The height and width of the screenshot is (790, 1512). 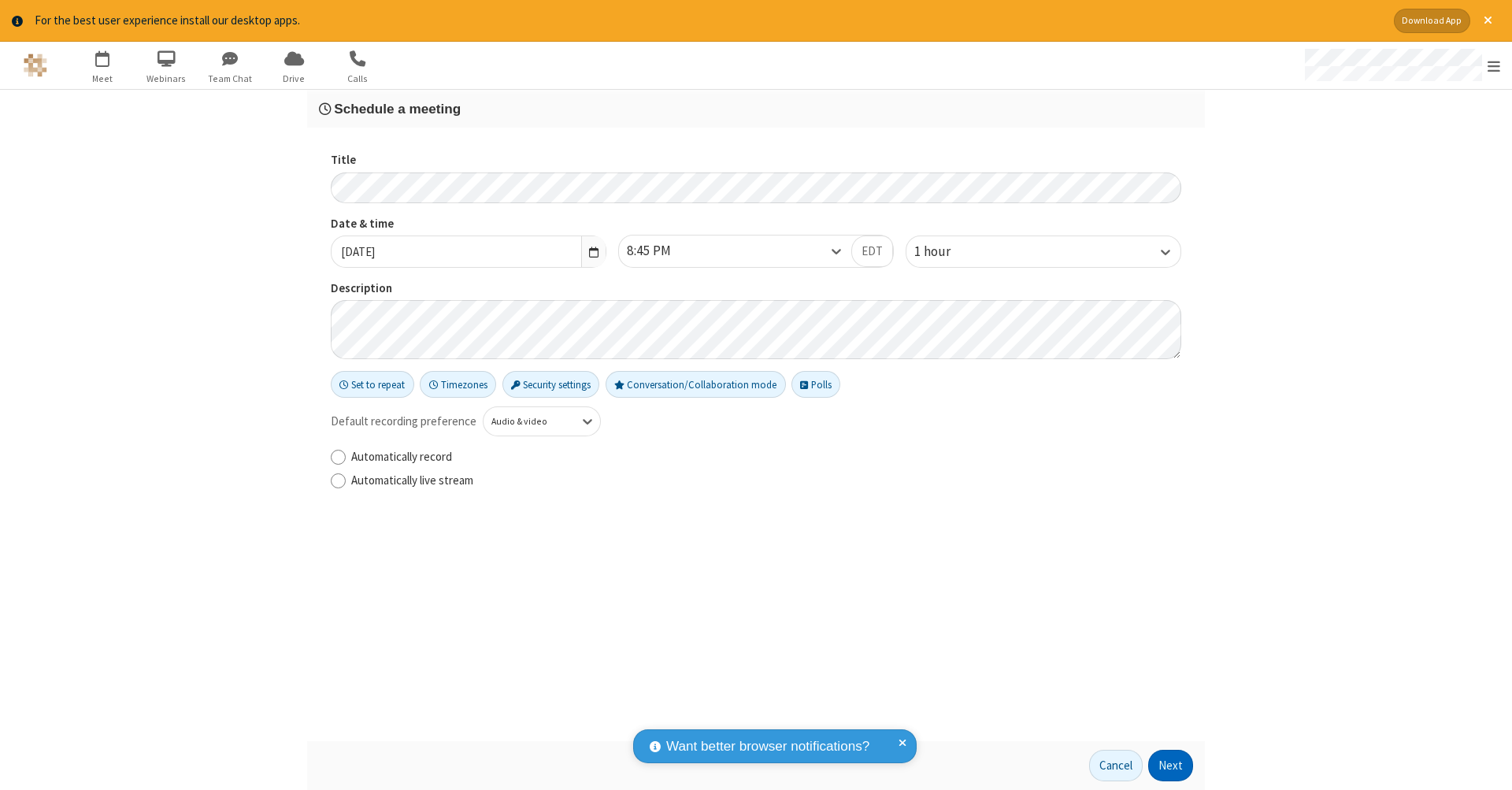 What do you see at coordinates (1116, 766) in the screenshot?
I see `button: Cancel` at bounding box center [1116, 766].